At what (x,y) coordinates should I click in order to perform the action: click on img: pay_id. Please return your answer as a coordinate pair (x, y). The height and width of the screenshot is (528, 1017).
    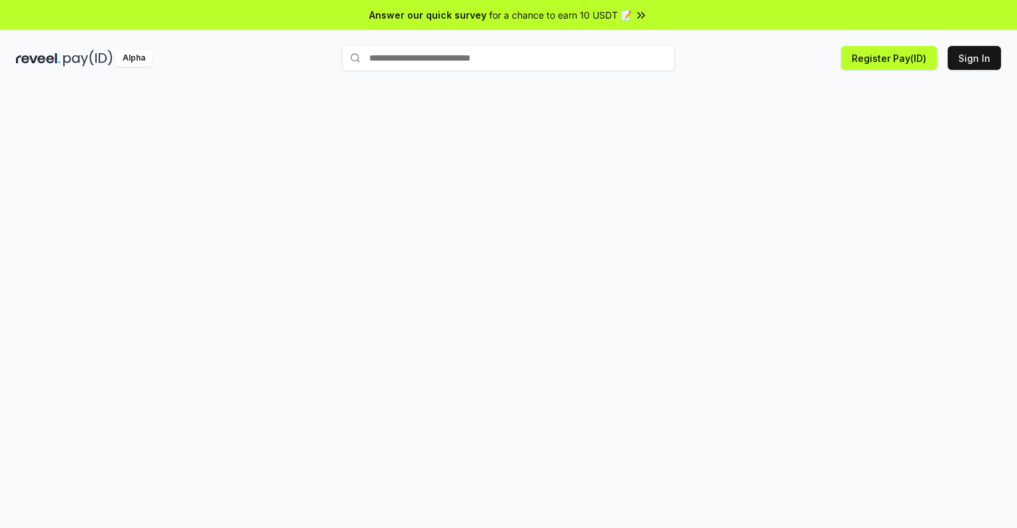
    Looking at the image, I should click on (88, 58).